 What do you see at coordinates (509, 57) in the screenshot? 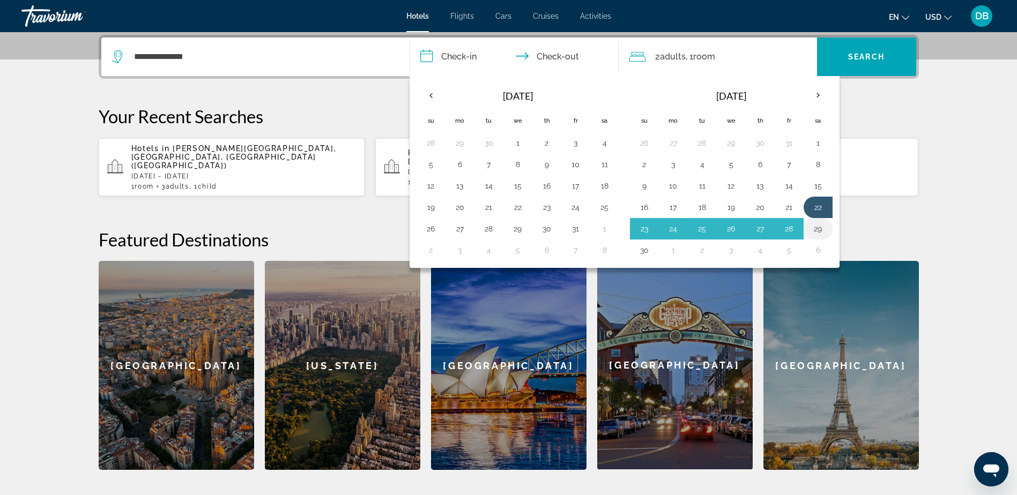
I see `div: Search widget` at bounding box center [509, 57].